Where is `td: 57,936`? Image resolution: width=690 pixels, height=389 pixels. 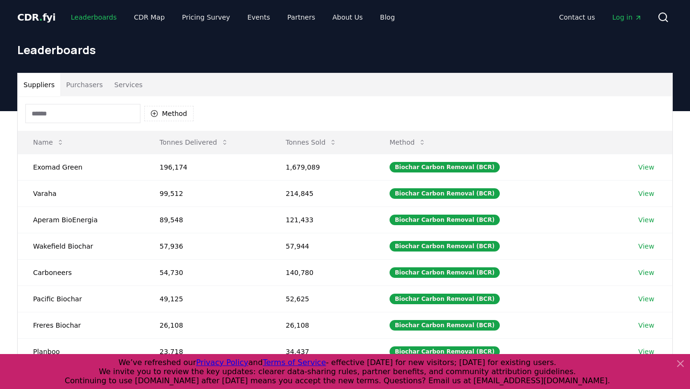
td: 57,936 is located at coordinates (207, 246).